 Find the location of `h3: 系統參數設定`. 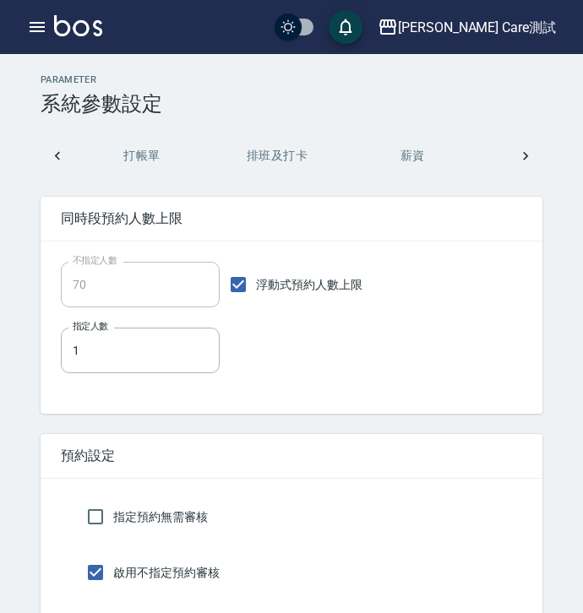

h3: 系統參數設定 is located at coordinates (292, 104).